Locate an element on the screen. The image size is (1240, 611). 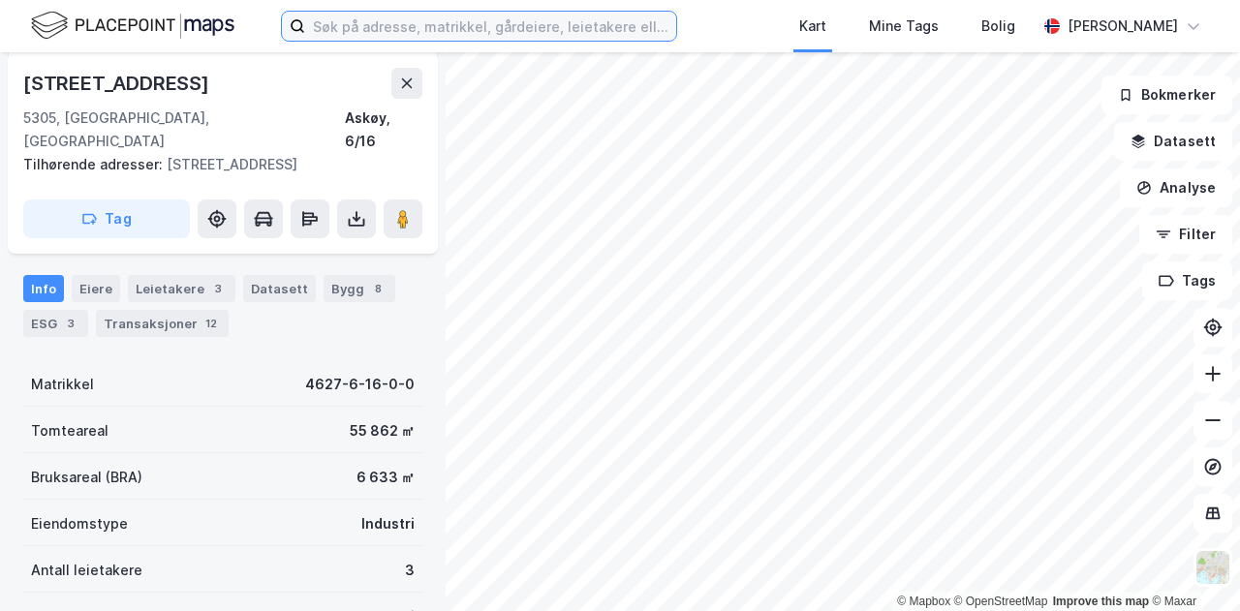
div: Eiendomstype is located at coordinates (79, 524).